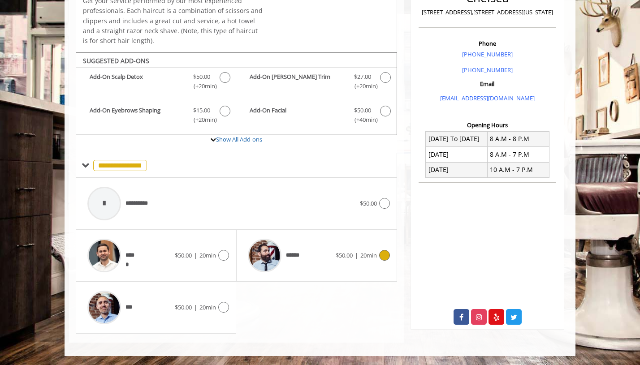 This screenshot has width=640, height=365. I want to click on label: Add-On Facial, so click(316, 116).